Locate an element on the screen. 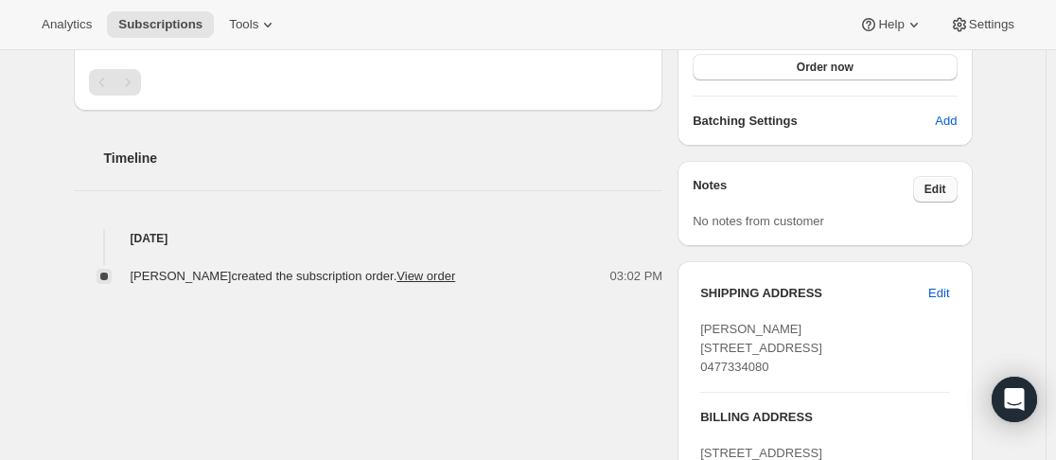 Image resolution: width=1056 pixels, height=460 pixels. button: Order now is located at coordinates (824, 67).